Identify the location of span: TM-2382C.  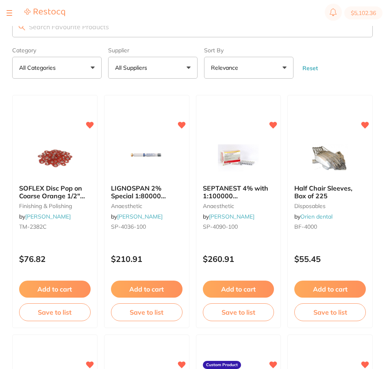
(33, 227).